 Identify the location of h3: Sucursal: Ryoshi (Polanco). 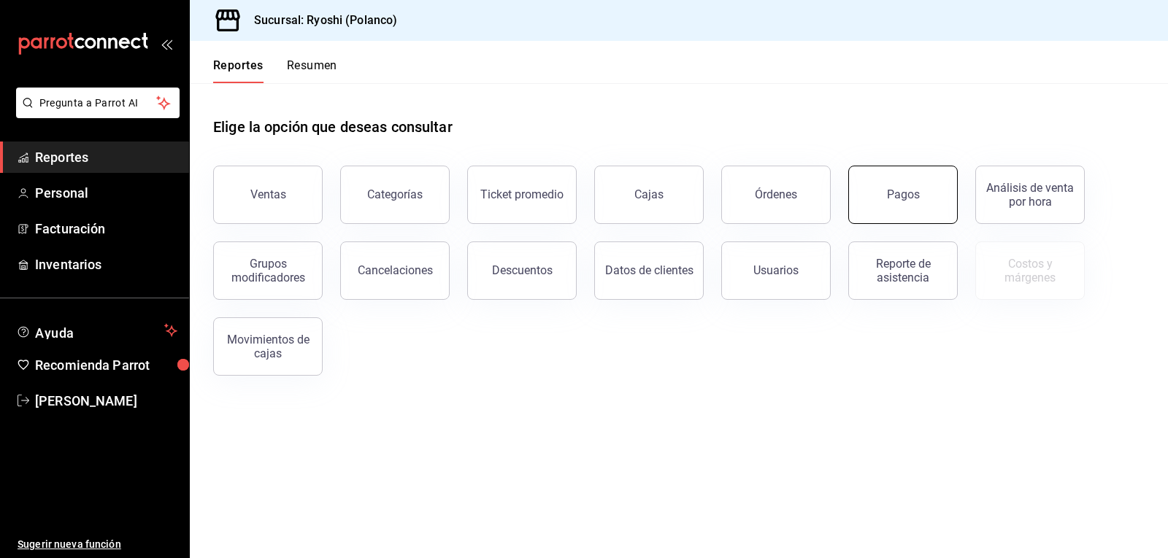
(320, 20).